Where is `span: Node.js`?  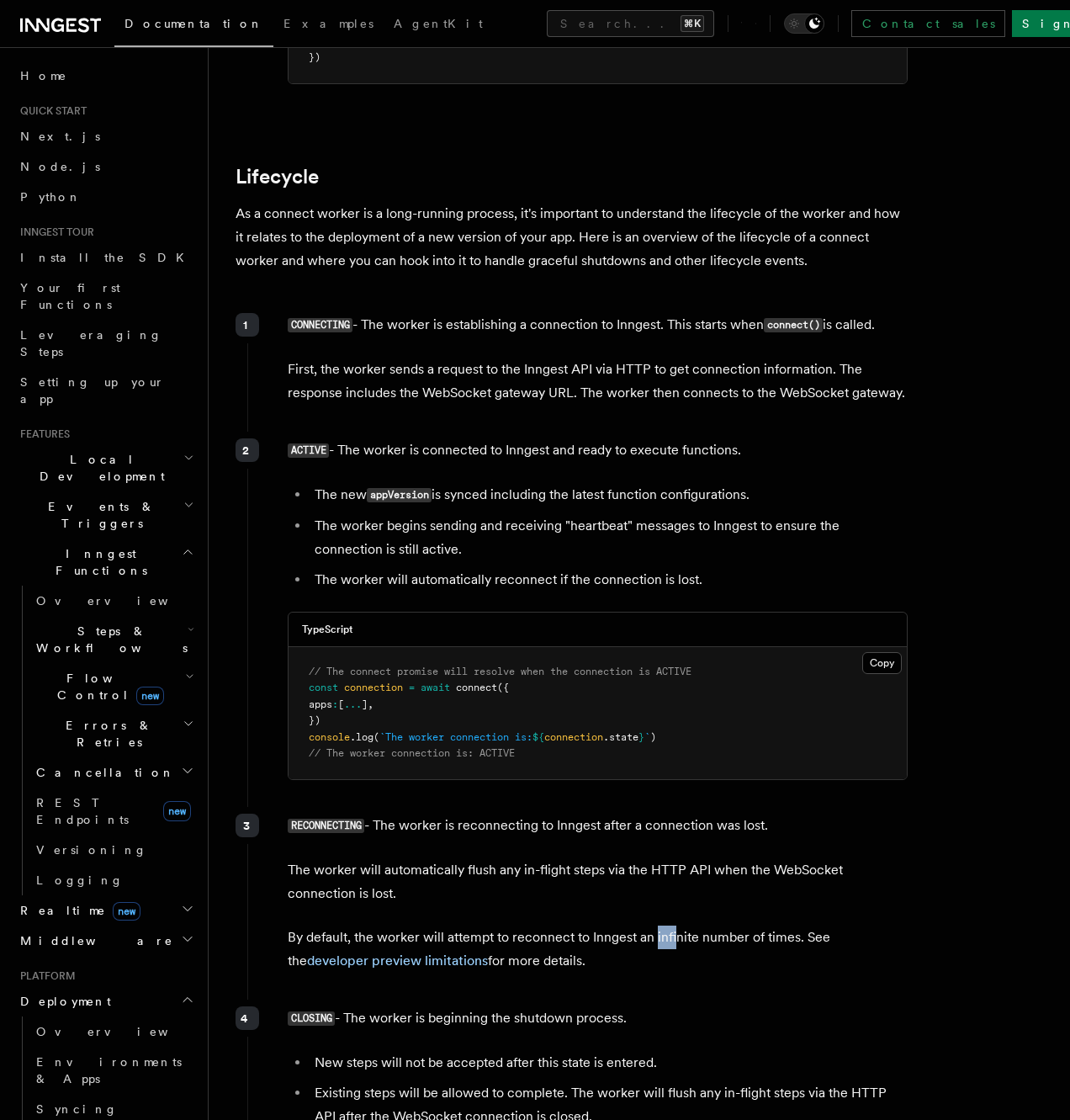 span: Node.js is located at coordinates (59, 167).